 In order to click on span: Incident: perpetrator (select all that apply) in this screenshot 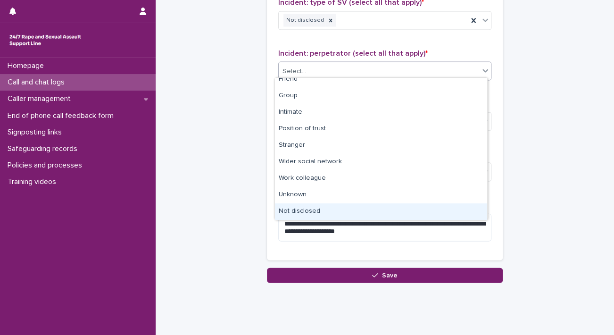, I will do `click(353, 53)`.